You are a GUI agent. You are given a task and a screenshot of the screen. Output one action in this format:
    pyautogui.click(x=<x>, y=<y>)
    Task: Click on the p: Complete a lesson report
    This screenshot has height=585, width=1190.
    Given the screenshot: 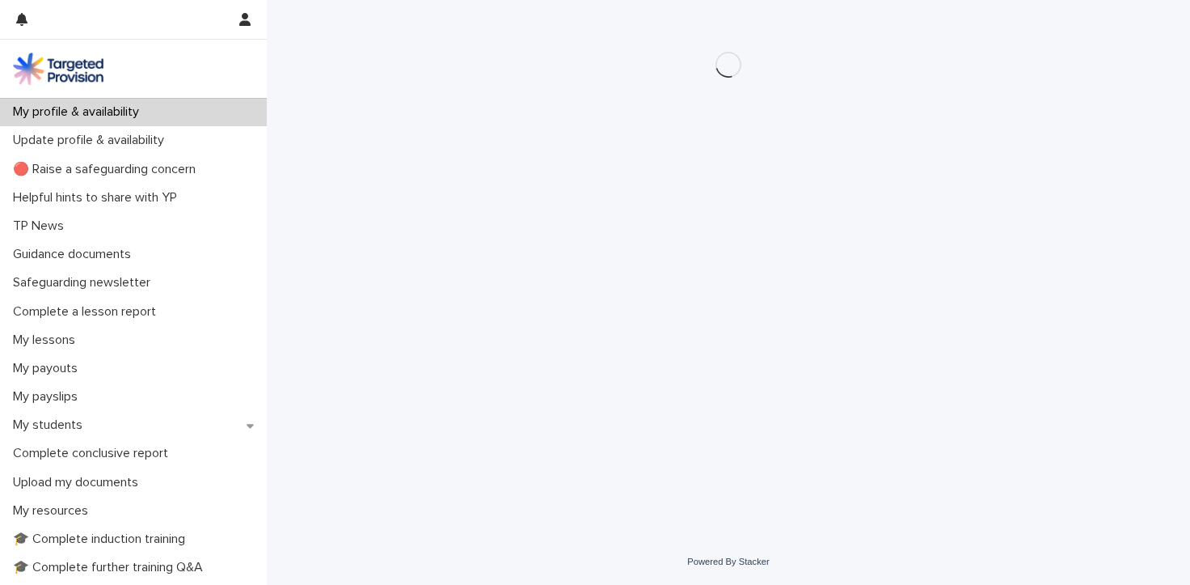 What is the action you would take?
    pyautogui.click(x=87, y=311)
    